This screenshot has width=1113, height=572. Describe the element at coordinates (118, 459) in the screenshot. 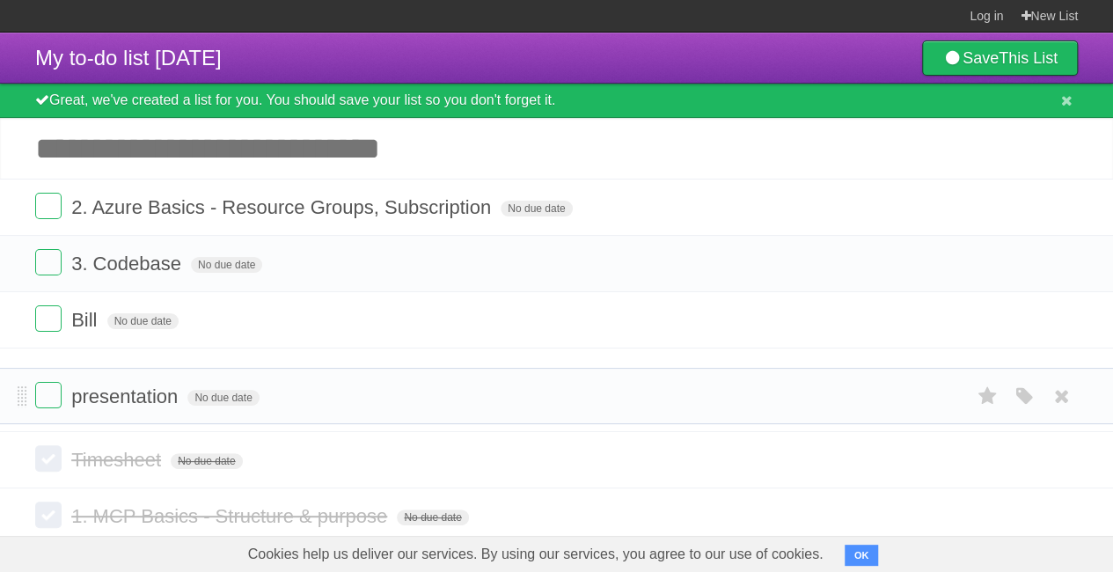

I see `span: Timesheet` at that location.